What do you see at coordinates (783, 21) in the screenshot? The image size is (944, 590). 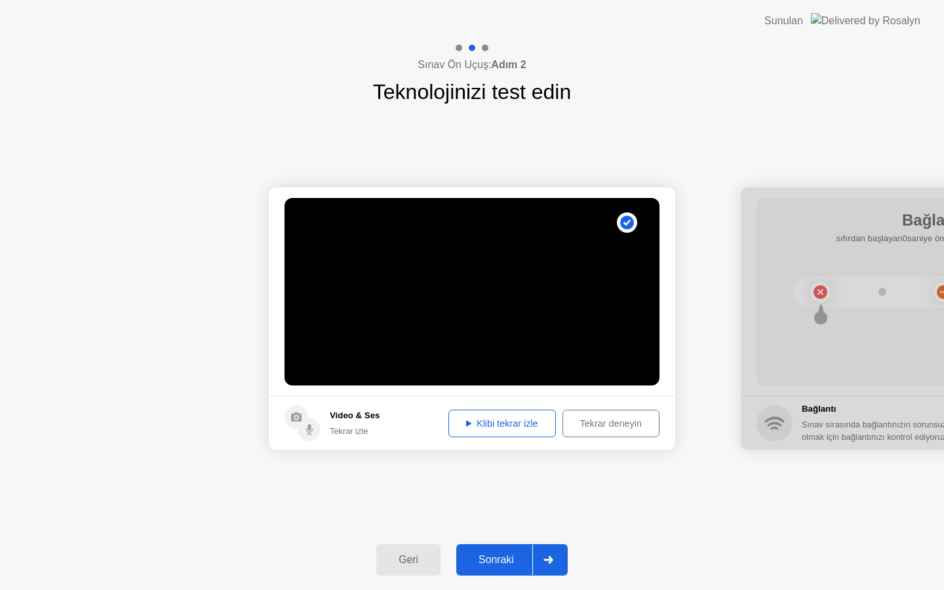 I see `div: Sunulan` at bounding box center [783, 21].